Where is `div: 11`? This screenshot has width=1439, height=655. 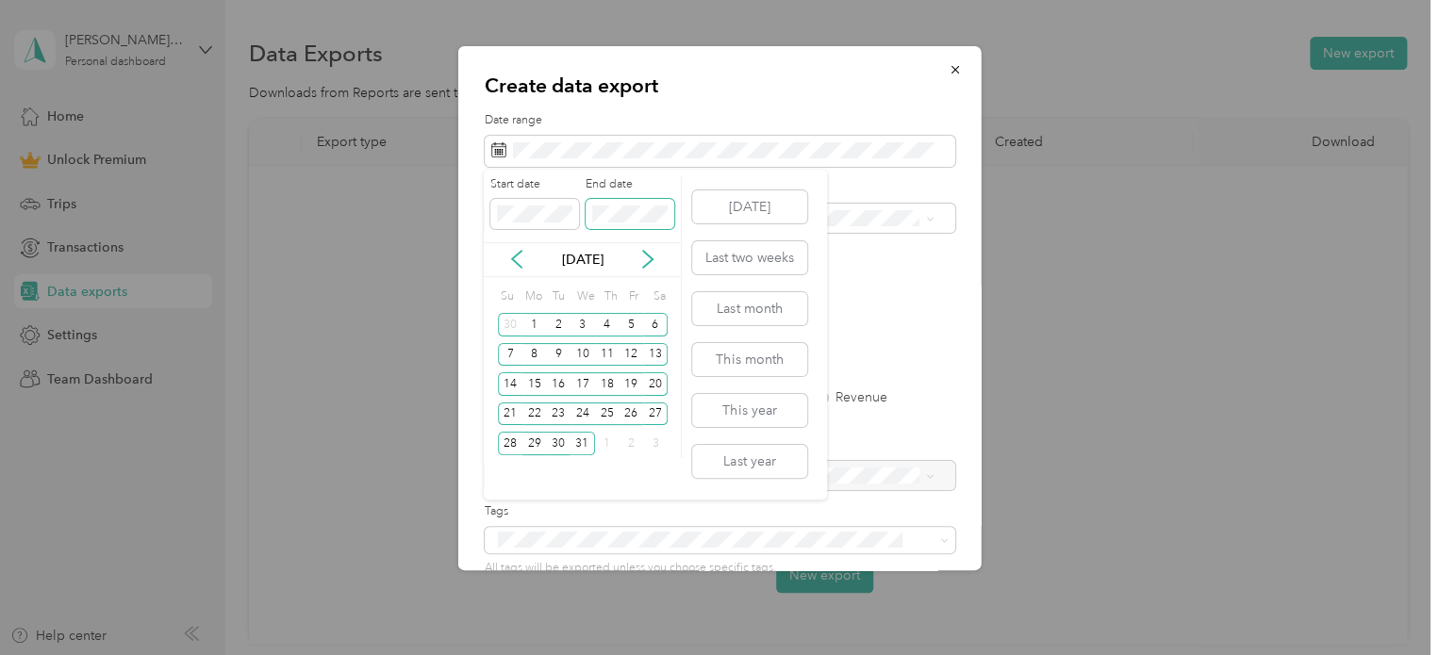
div: 11 is located at coordinates (607, 355).